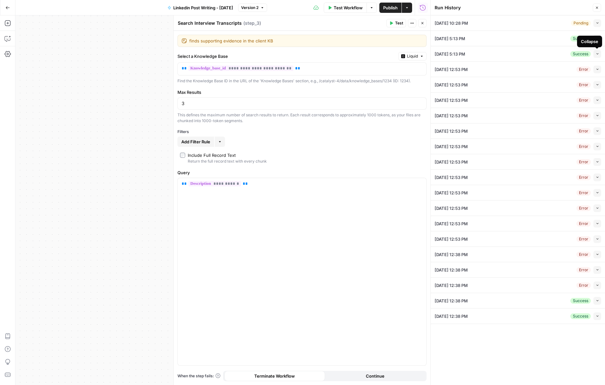 The width and height of the screenshot is (605, 385). What do you see at coordinates (375, 376) in the screenshot?
I see `button: Continue` at bounding box center [375, 376].